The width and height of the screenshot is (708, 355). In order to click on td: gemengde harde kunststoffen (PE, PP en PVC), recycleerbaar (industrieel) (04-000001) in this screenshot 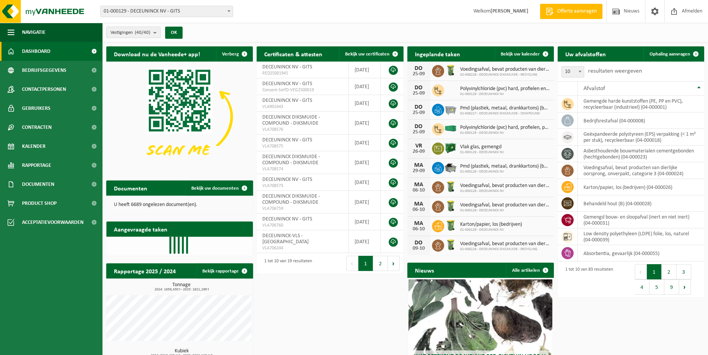, I will do `click(641, 104)`.